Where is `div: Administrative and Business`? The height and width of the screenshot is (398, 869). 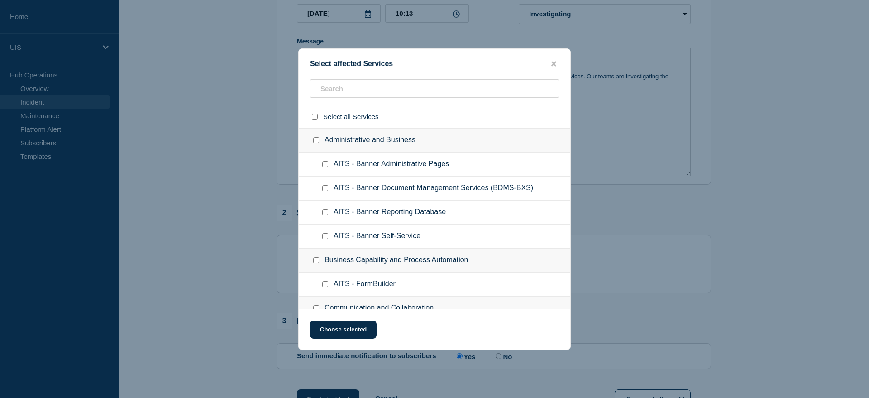 div: Administrative and Business is located at coordinates (434, 140).